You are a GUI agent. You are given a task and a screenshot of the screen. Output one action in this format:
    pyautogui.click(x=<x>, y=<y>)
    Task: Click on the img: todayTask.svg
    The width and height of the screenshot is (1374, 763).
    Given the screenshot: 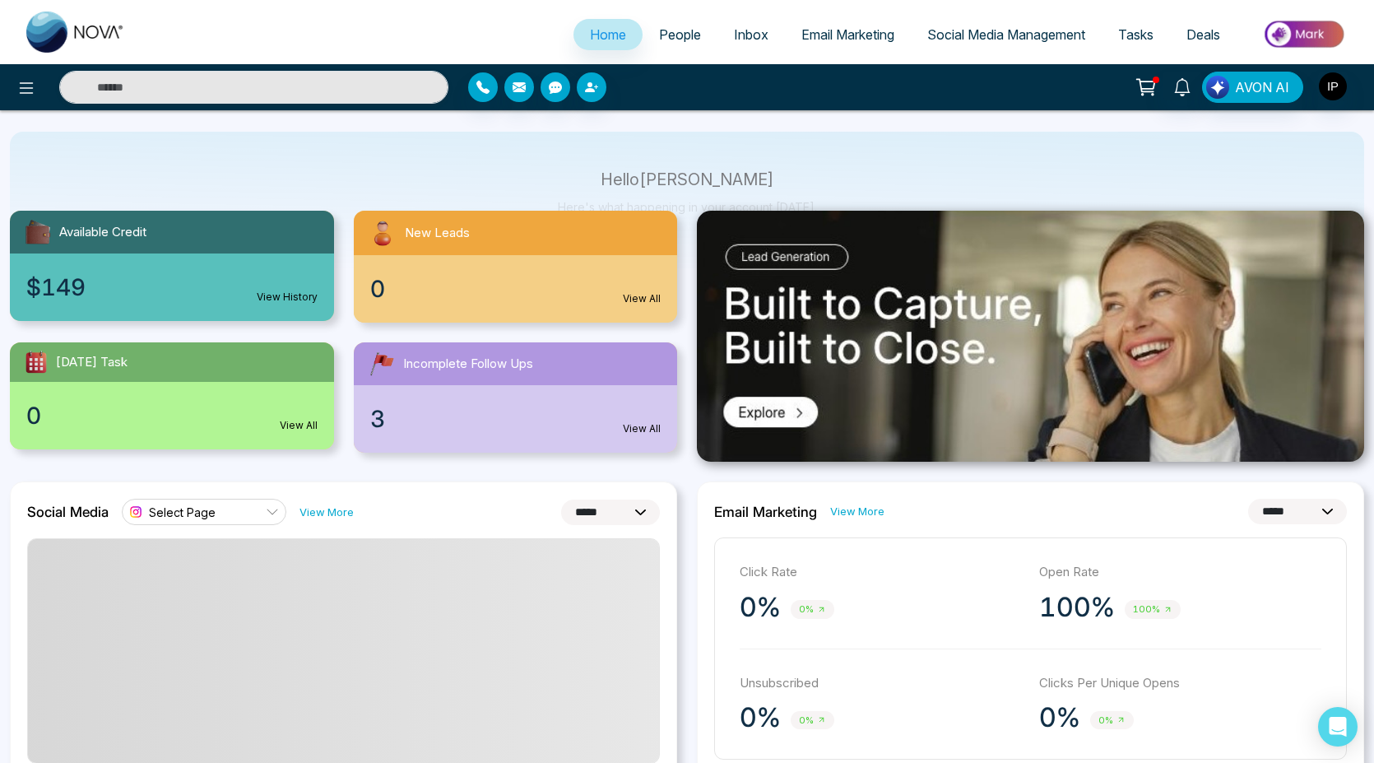 What is the action you would take?
    pyautogui.click(x=36, y=362)
    